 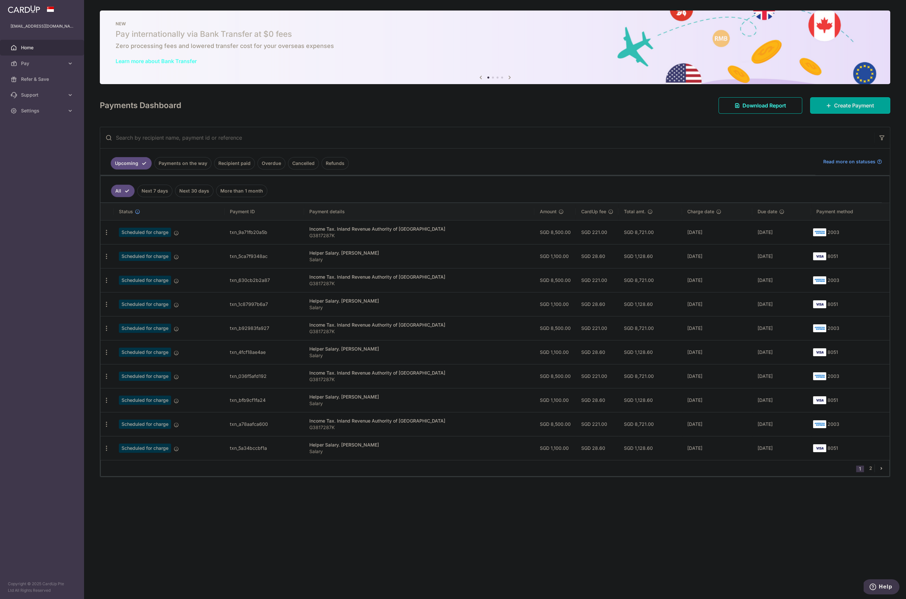 What do you see at coordinates (495, 34) in the screenshot?
I see `h5: Pay internationally via Bank Transfer at $0 fees` at bounding box center [495, 34].